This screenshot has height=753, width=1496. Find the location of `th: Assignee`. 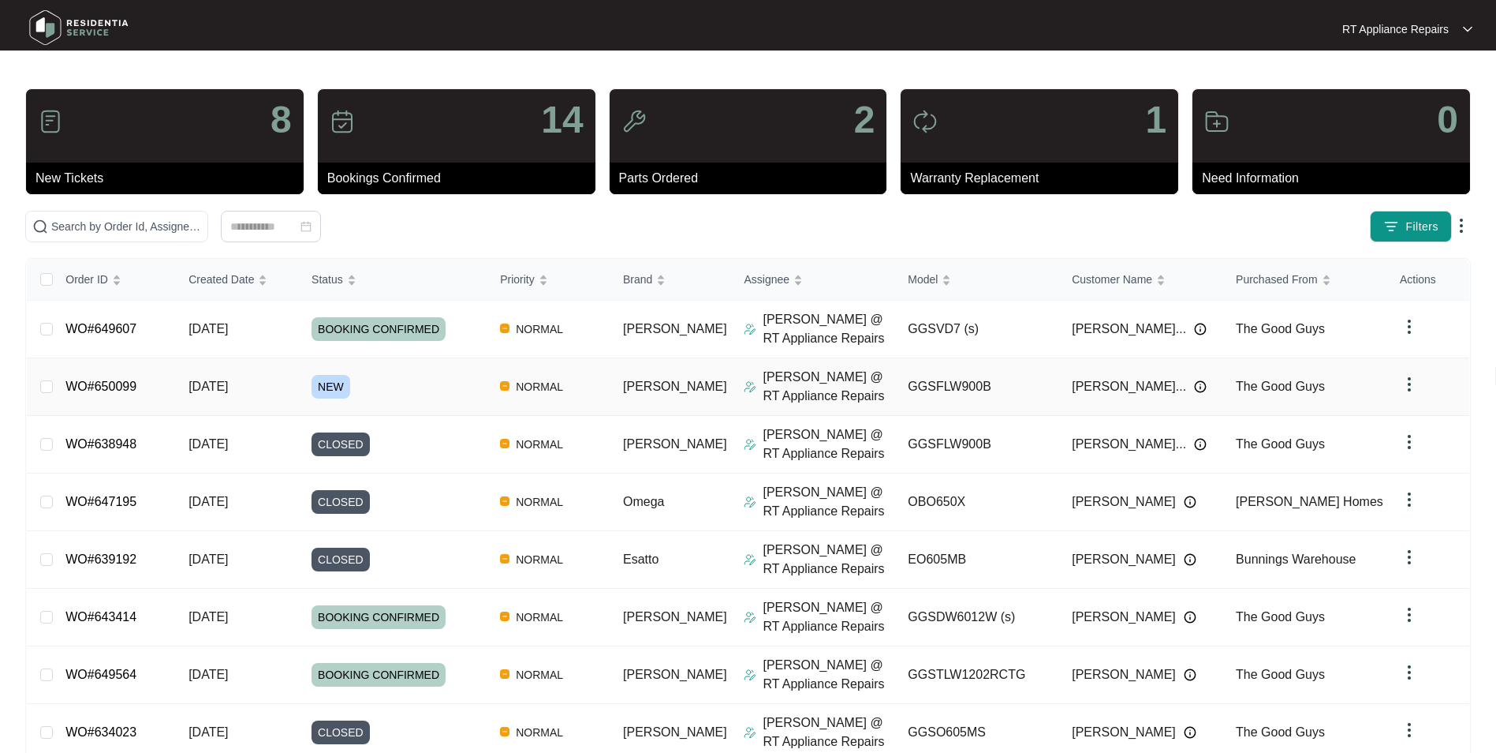

th: Assignee is located at coordinates (813, 279).